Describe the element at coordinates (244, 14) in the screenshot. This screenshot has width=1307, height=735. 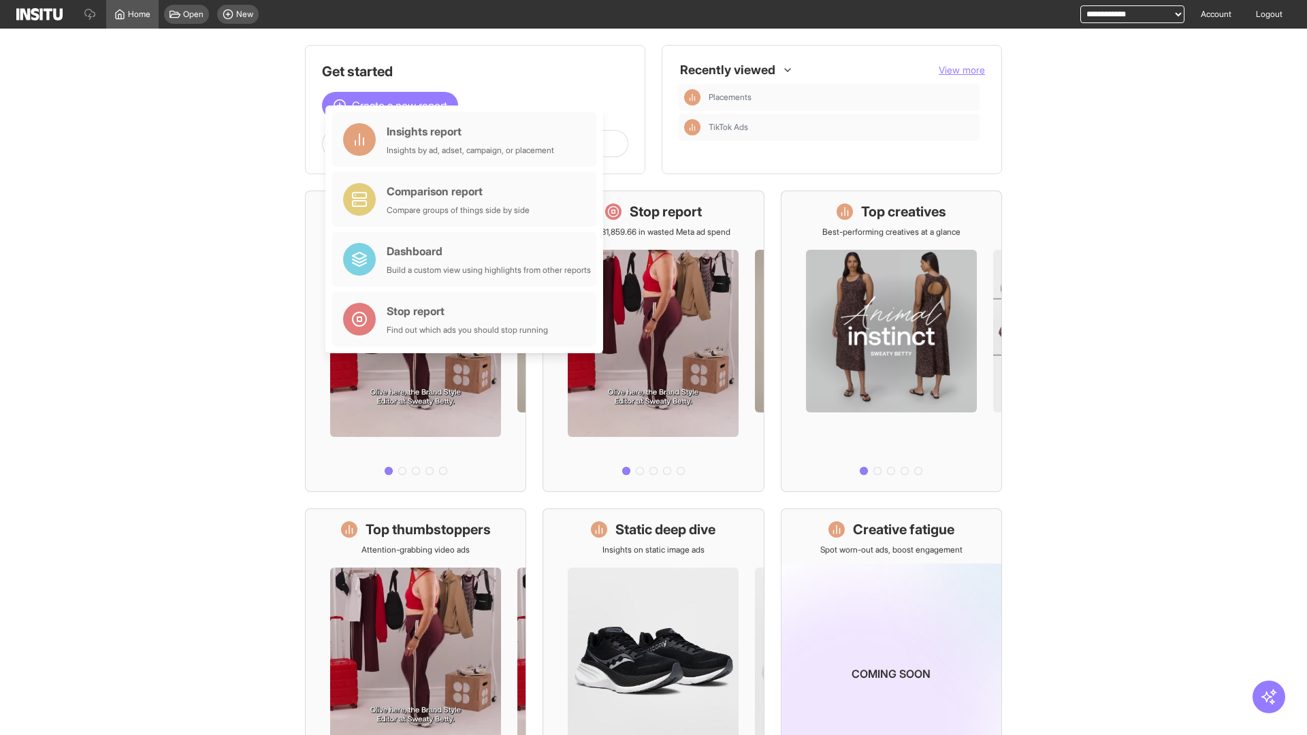
I see `span: New` at that location.